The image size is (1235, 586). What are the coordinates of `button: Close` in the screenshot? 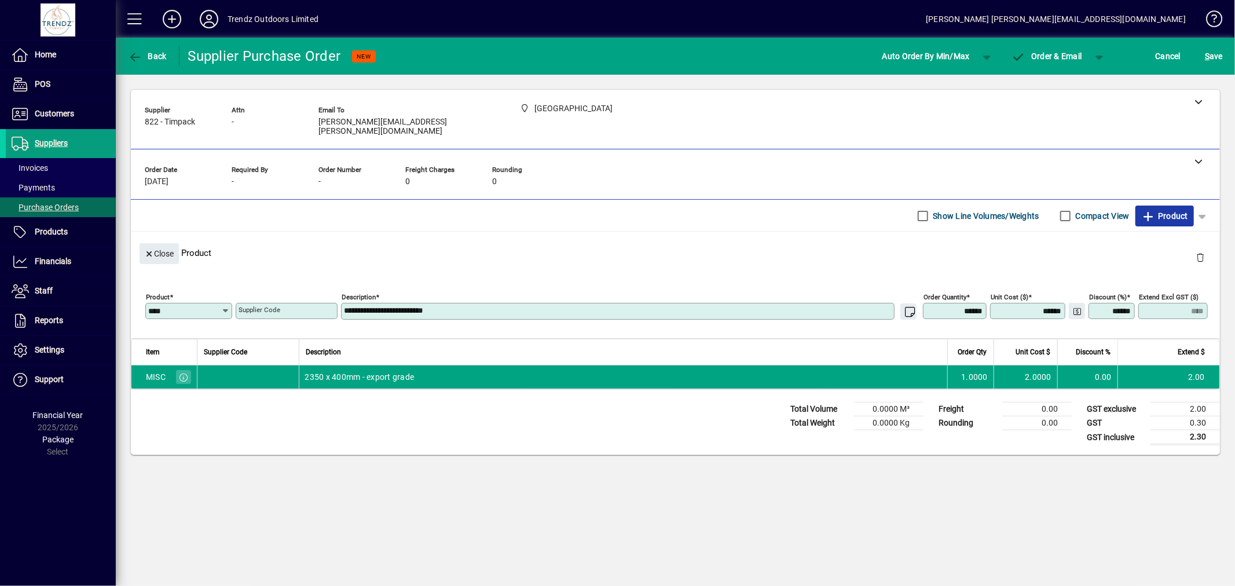 It's located at (159, 254).